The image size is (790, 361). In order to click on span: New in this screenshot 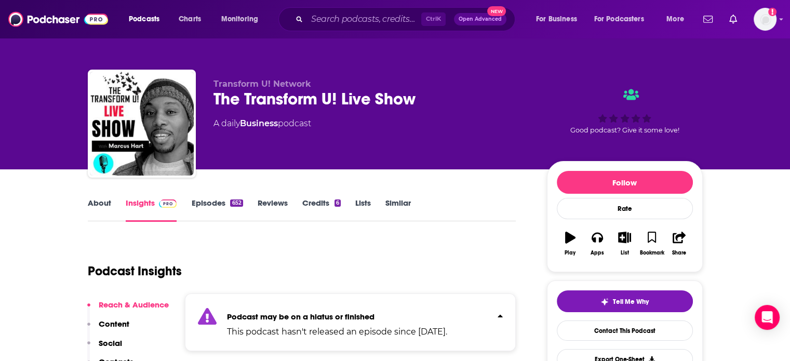, I will do `click(497, 11)`.